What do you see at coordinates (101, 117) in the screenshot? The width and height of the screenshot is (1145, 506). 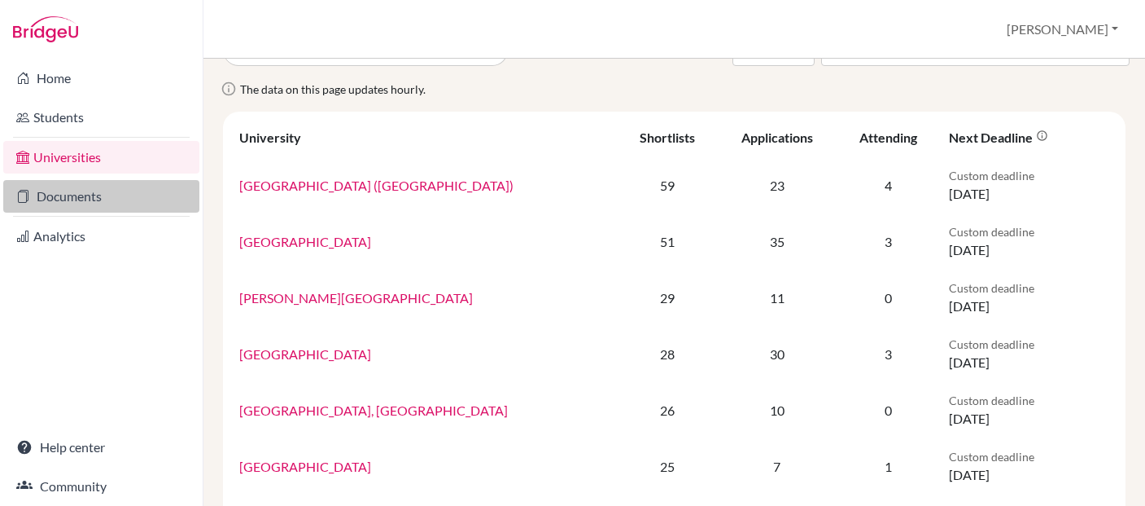 I see `a: Students` at bounding box center [101, 117].